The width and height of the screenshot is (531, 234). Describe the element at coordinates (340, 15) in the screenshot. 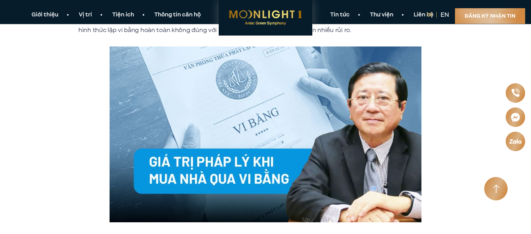

I see `a: Tin tức` at that location.